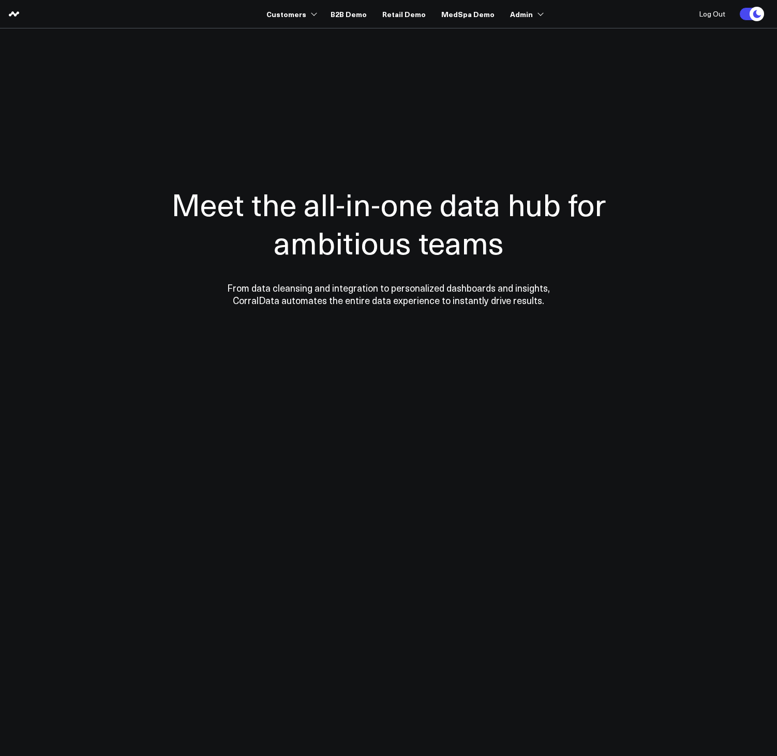 This screenshot has height=756, width=777. I want to click on a: B2B Demo, so click(349, 14).